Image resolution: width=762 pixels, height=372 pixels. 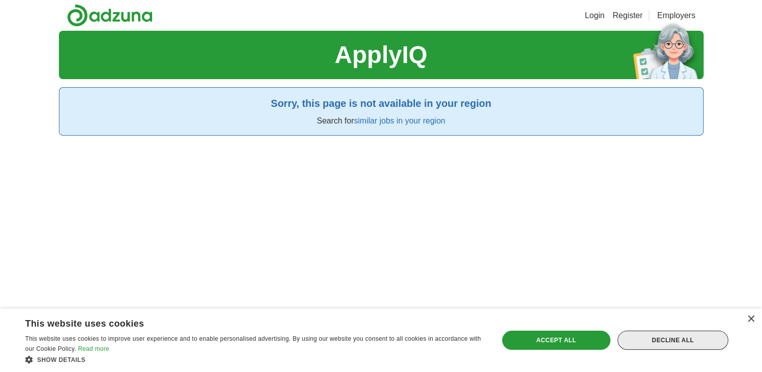 I want to click on a: Login, so click(x=594, y=16).